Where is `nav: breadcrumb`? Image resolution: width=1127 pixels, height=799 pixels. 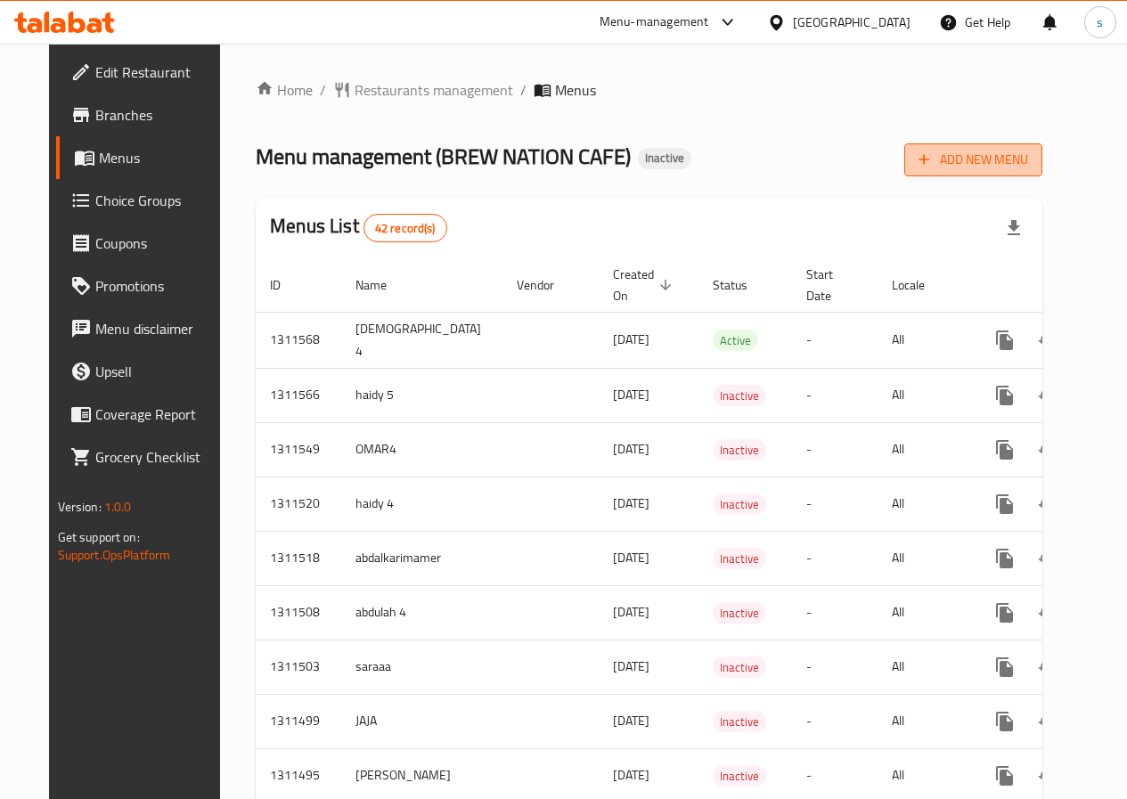 nav: breadcrumb is located at coordinates (649, 90).